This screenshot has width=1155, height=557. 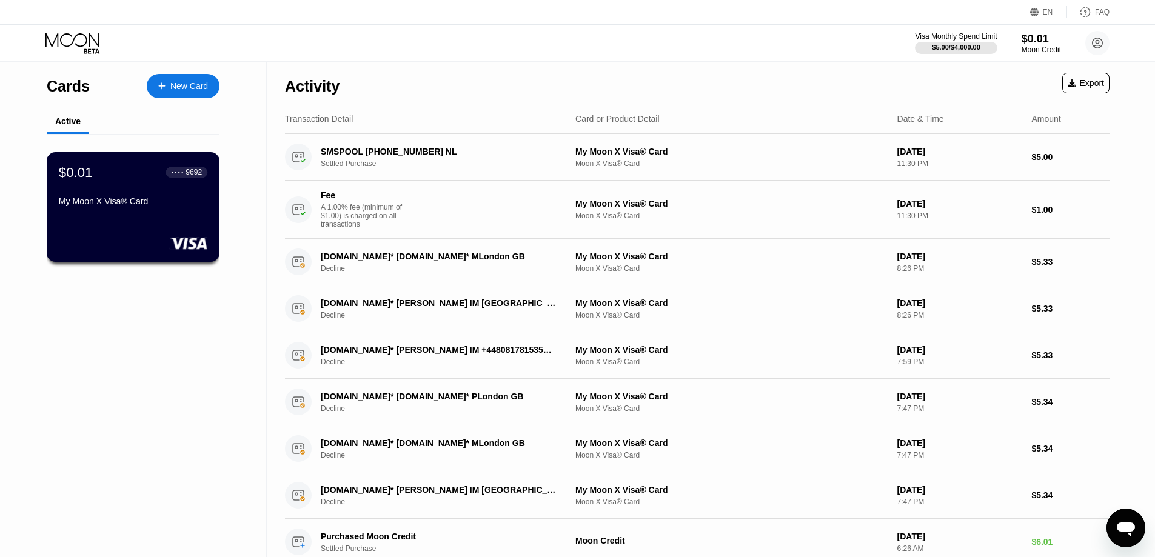 What do you see at coordinates (68, 86) in the screenshot?
I see `div: Cards` at bounding box center [68, 86].